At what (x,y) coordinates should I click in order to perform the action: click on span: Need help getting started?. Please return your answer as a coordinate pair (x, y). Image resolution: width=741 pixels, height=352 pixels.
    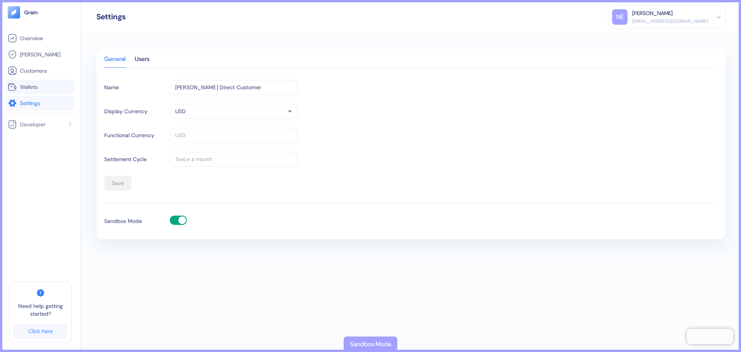
    Looking at the image, I should click on (40, 310).